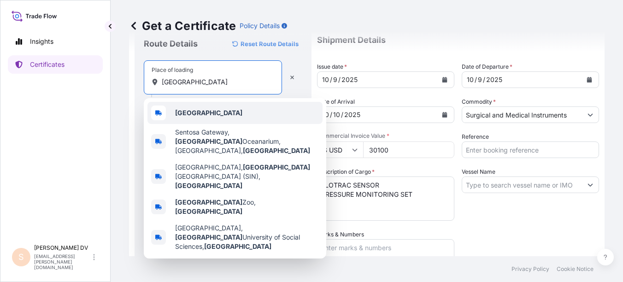  Describe the element at coordinates (479, 102) in the screenshot. I see `label: Commodity` at that location.